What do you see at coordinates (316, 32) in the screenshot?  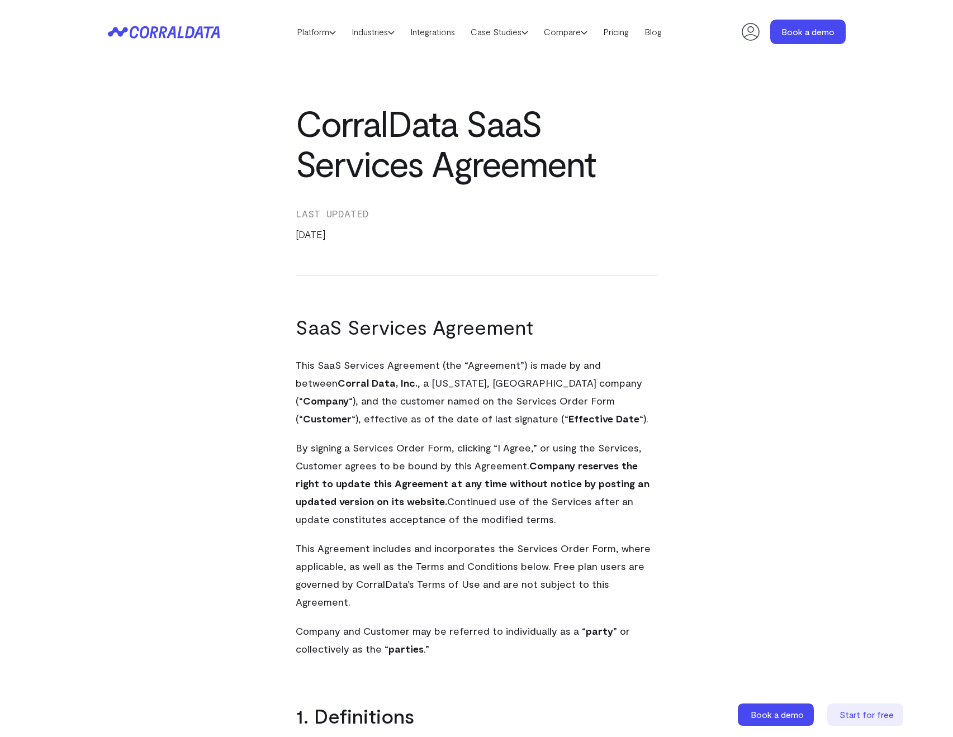 I see `a: Platform` at bounding box center [316, 32].